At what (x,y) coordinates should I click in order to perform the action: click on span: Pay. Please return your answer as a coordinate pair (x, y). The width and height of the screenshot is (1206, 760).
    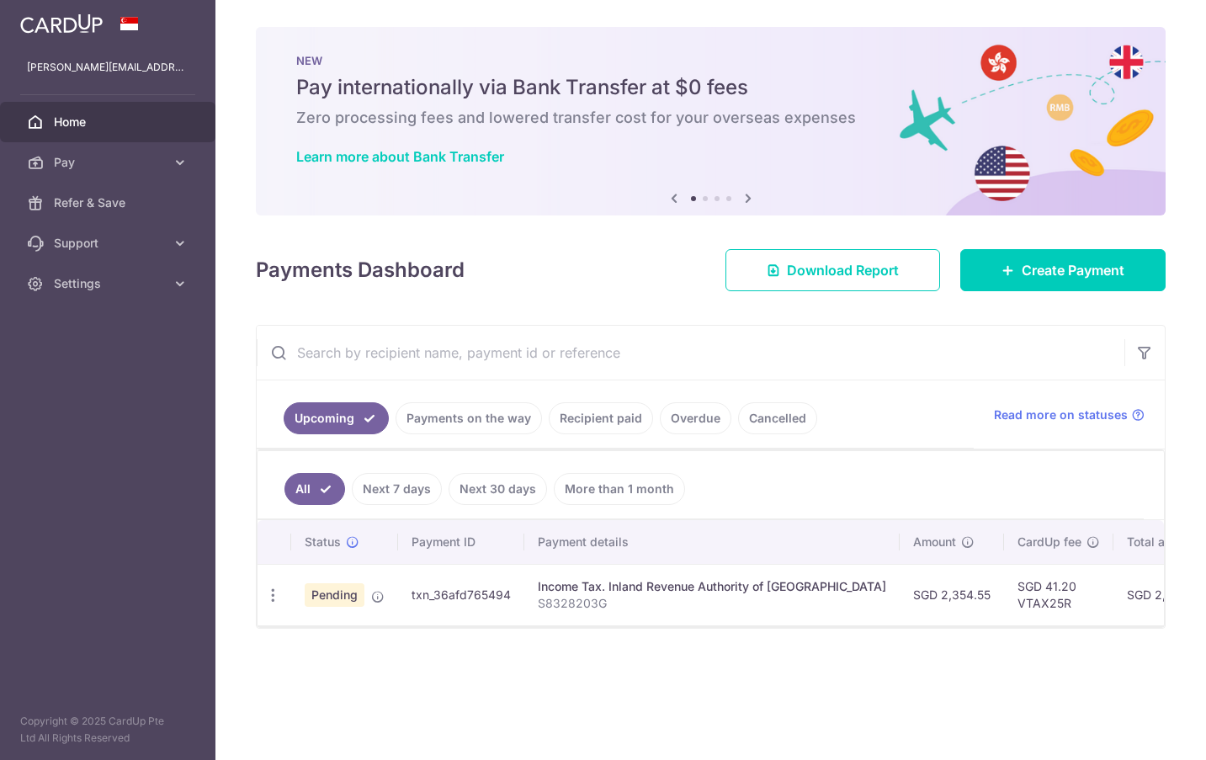
    Looking at the image, I should click on (109, 162).